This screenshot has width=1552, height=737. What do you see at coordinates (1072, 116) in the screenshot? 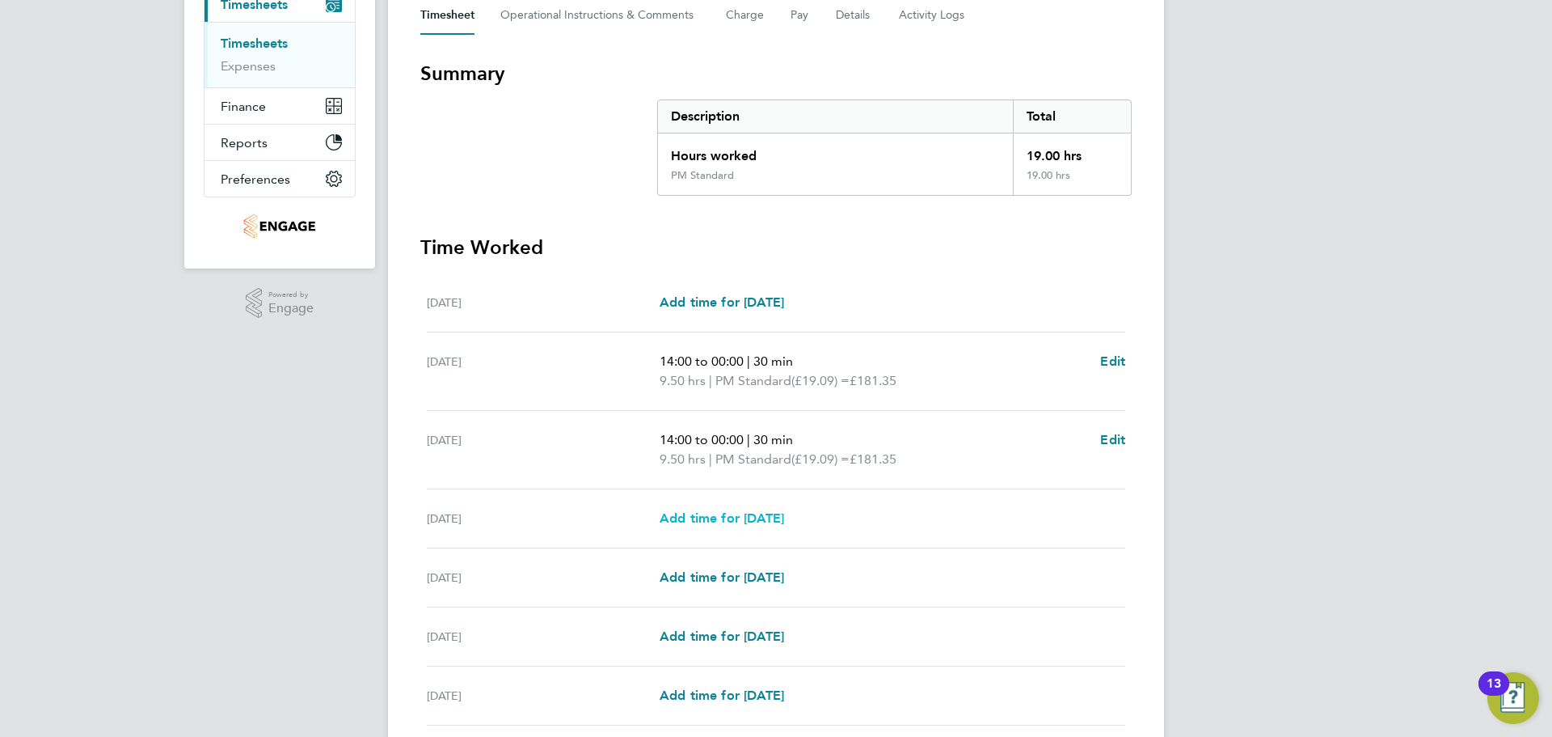
I see `div: Total` at bounding box center [1072, 116].